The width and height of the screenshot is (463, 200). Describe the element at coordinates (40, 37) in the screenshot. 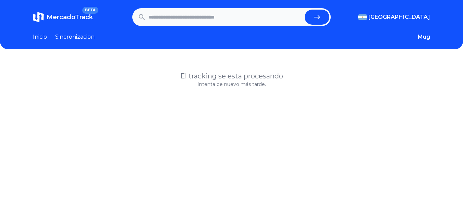

I see `a: Inicio` at that location.